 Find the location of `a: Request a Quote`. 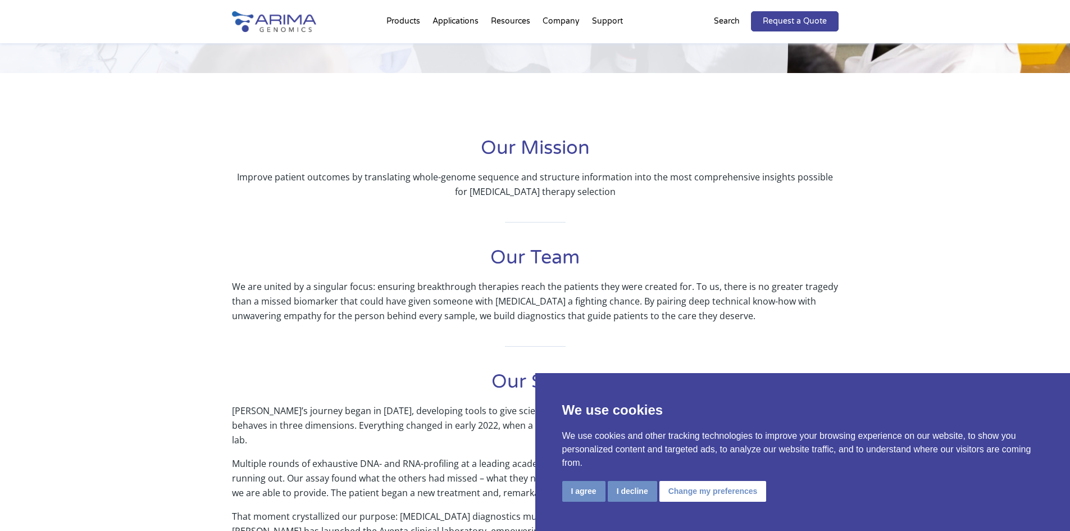

a: Request a Quote is located at coordinates (795, 21).